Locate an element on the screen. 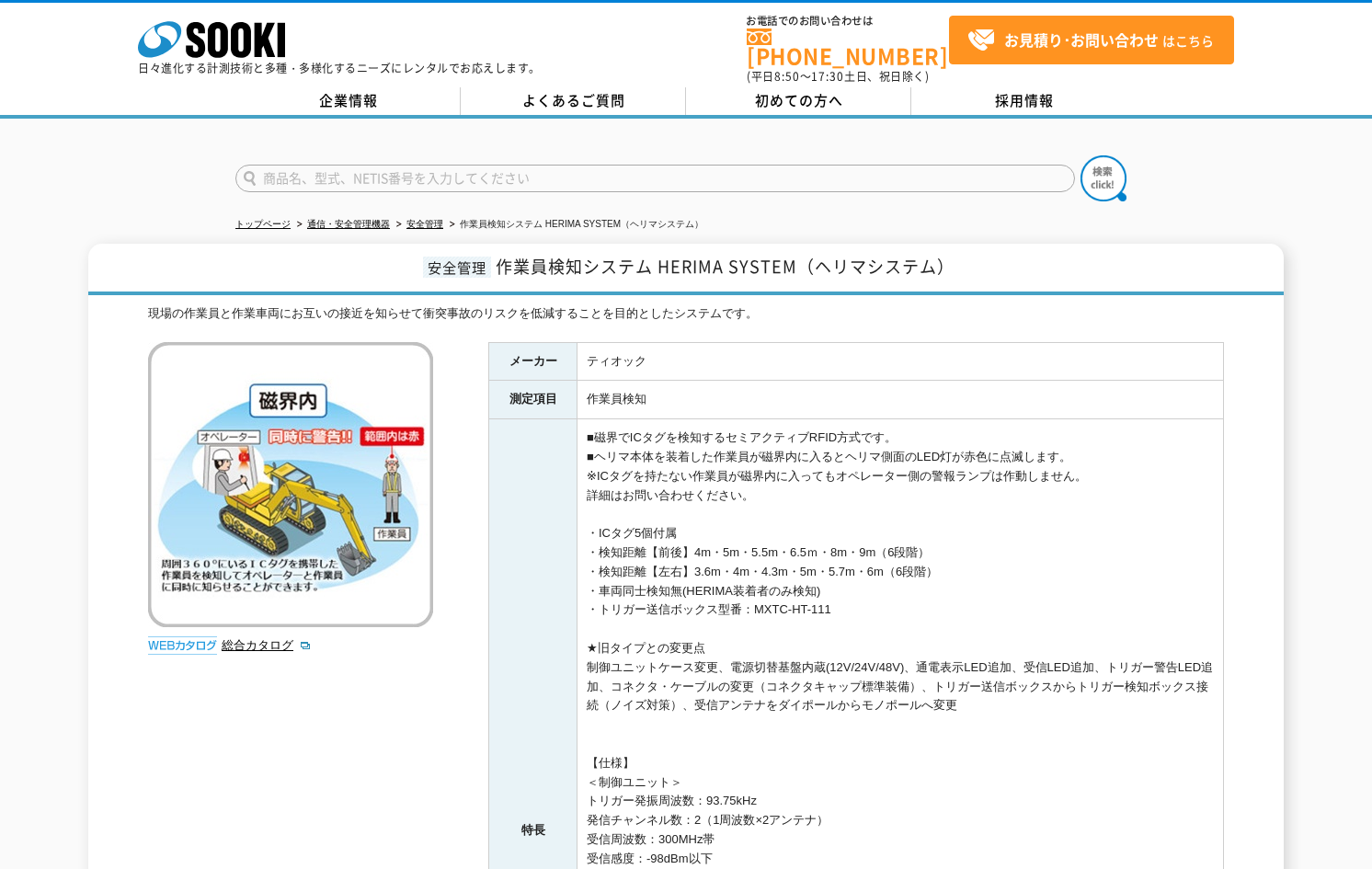  a: 総合カタログ is located at coordinates (267, 644).